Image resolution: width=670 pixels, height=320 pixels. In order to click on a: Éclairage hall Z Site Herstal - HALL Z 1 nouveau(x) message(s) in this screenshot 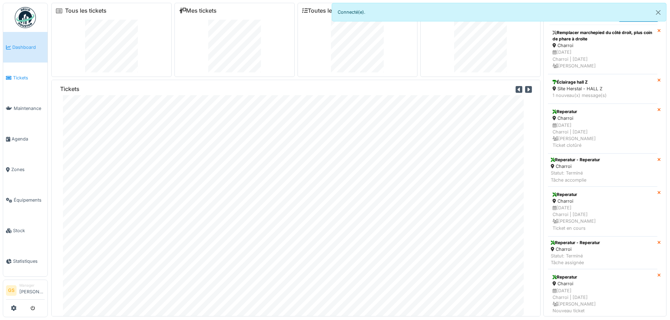, I will do `click(603, 89)`.